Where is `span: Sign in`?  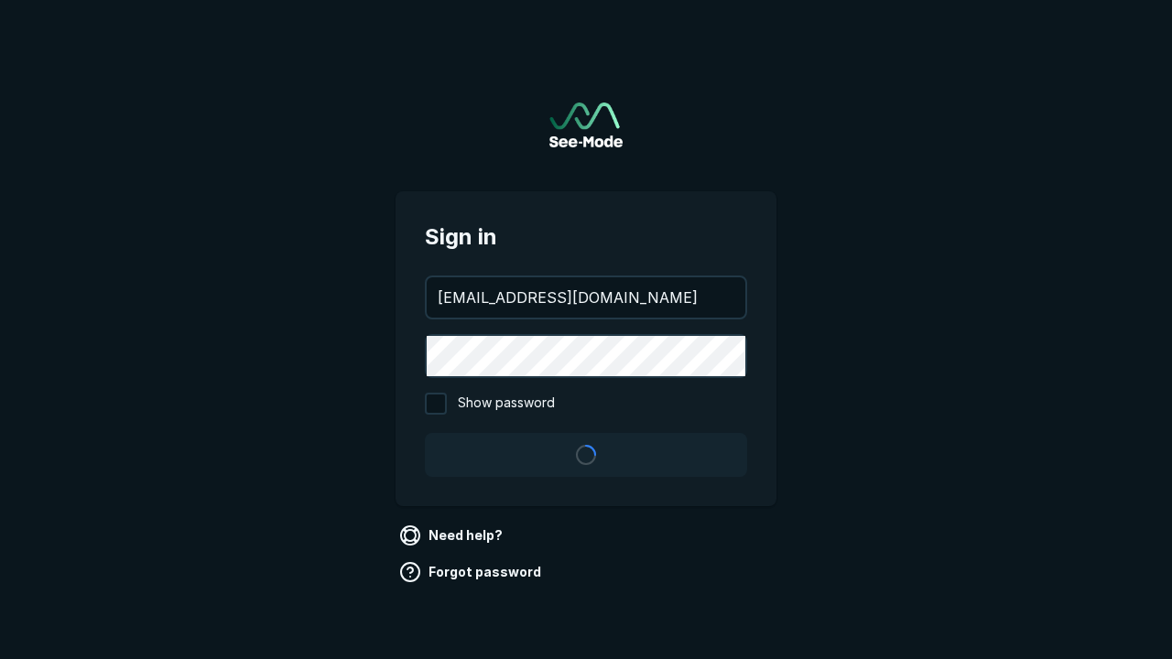 span: Sign in is located at coordinates (586, 237).